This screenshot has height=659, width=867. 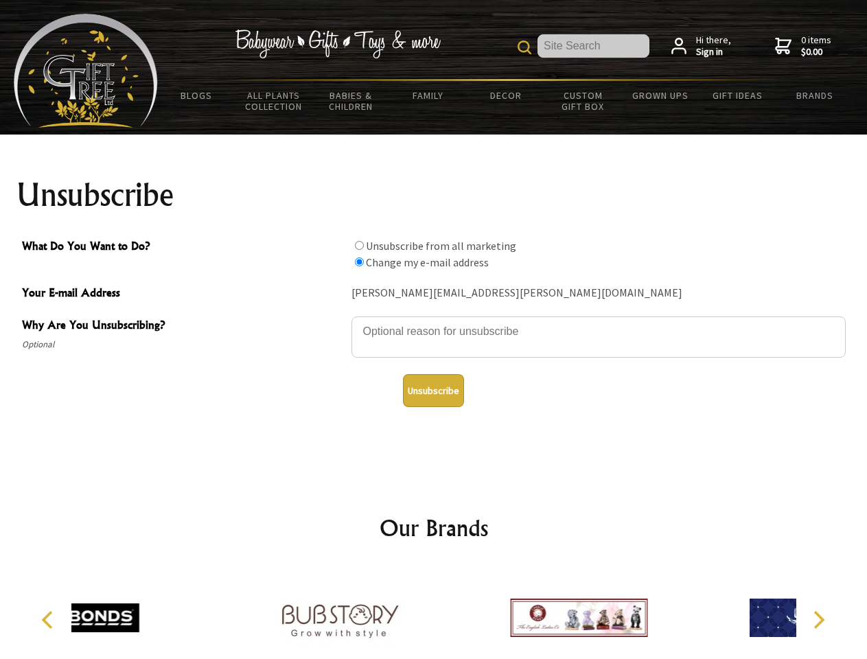 What do you see at coordinates (714, 52) in the screenshot?
I see `strong: Sign in` at bounding box center [714, 52].